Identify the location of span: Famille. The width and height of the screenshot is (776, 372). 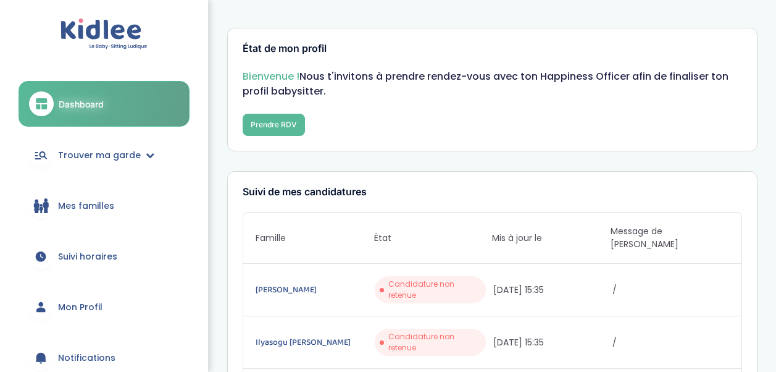
(315, 238).